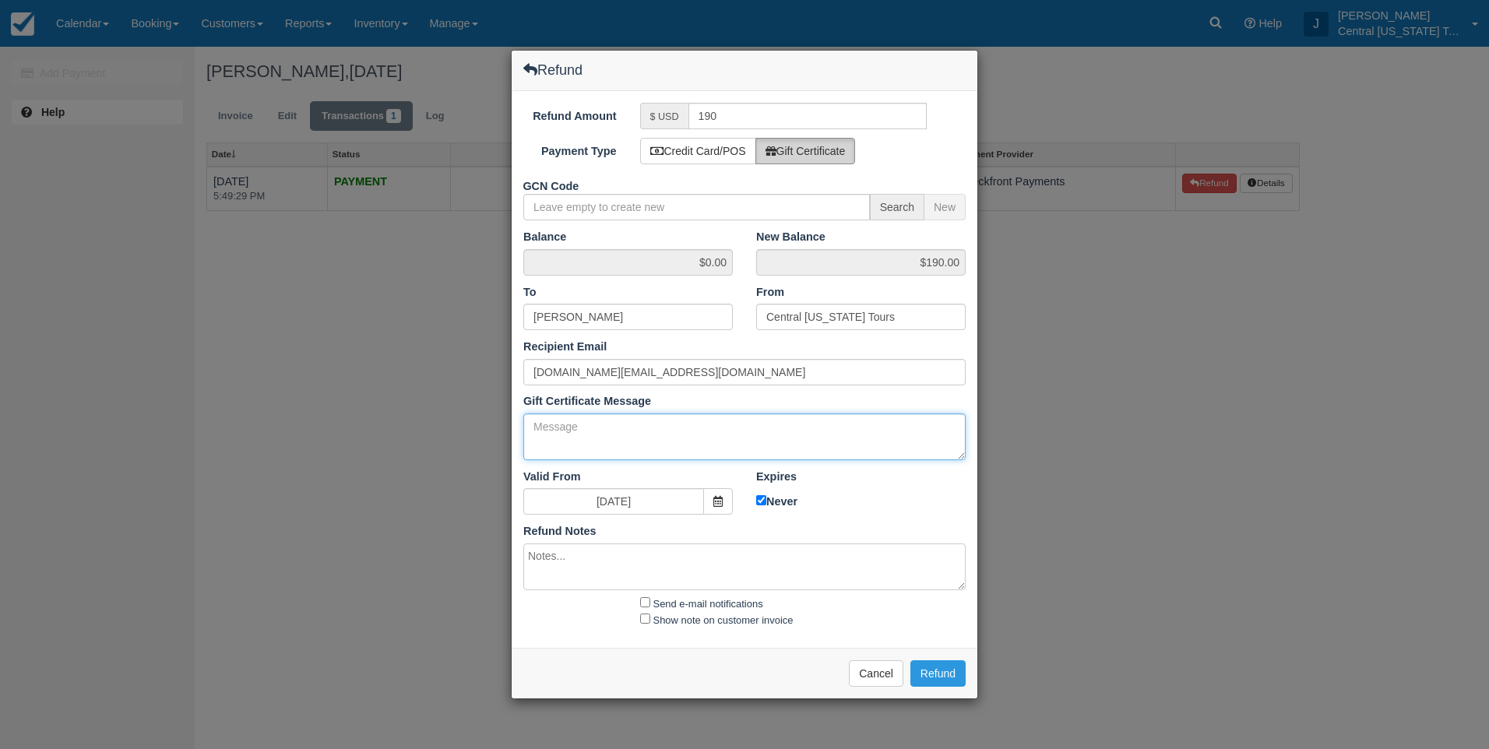 This screenshot has height=749, width=1489. I want to click on label: Valid From, so click(552, 477).